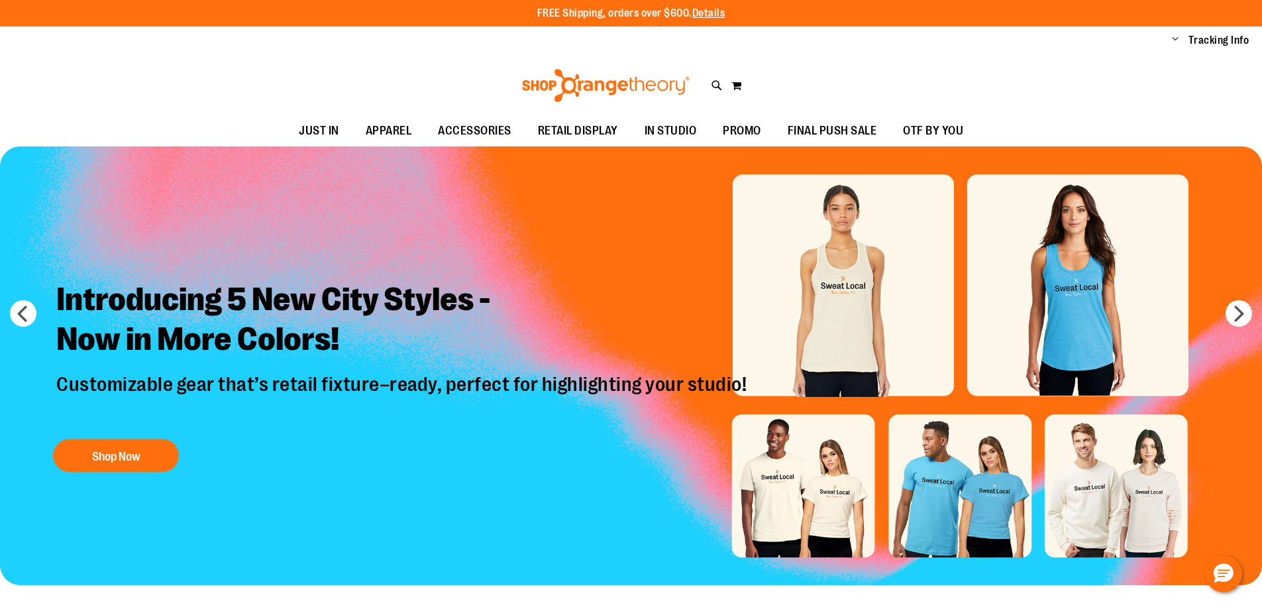 The image size is (1262, 609). Describe the element at coordinates (631, 13) in the screenshot. I see `p: FREE Shipping, orders over $600.` at that location.